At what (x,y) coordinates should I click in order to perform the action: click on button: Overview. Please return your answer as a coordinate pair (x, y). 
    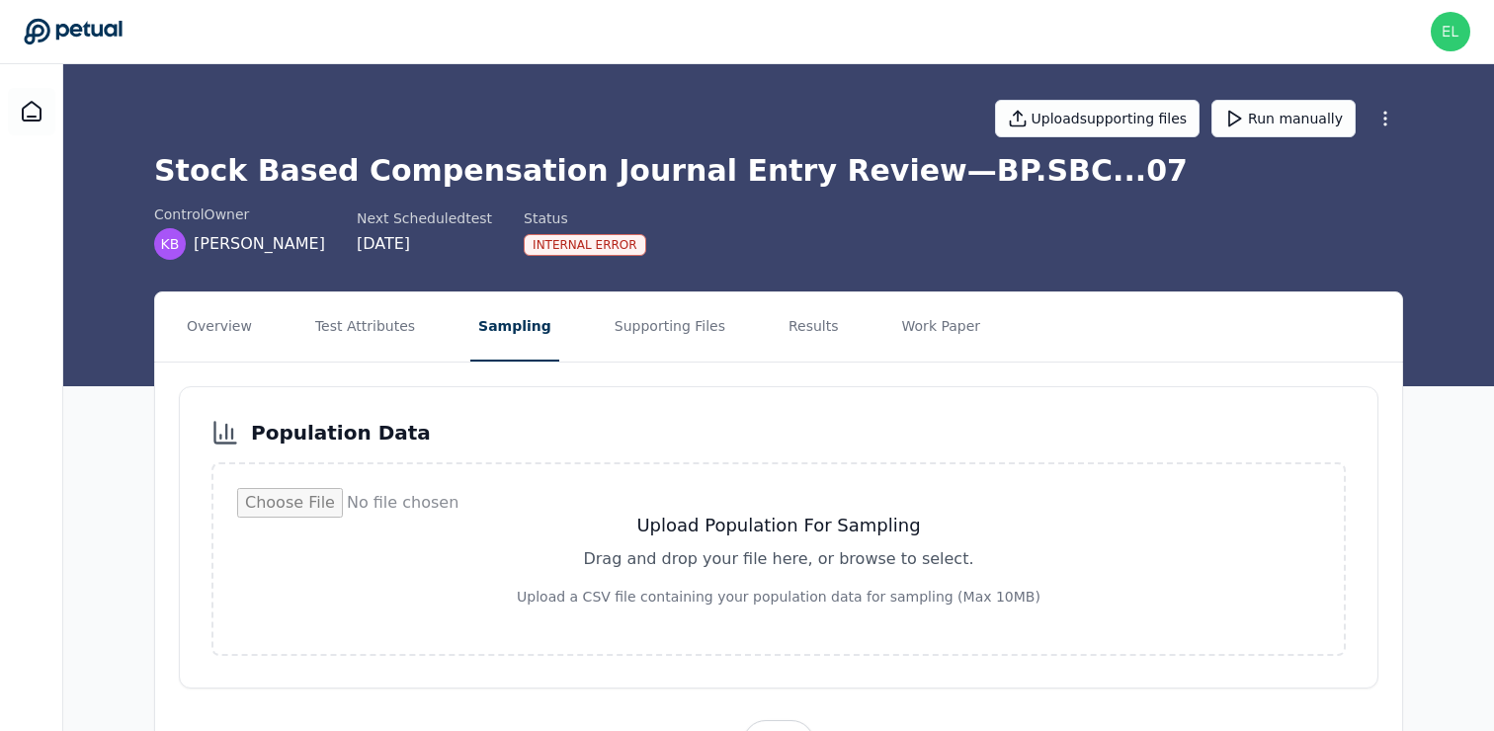
    Looking at the image, I should click on (219, 327).